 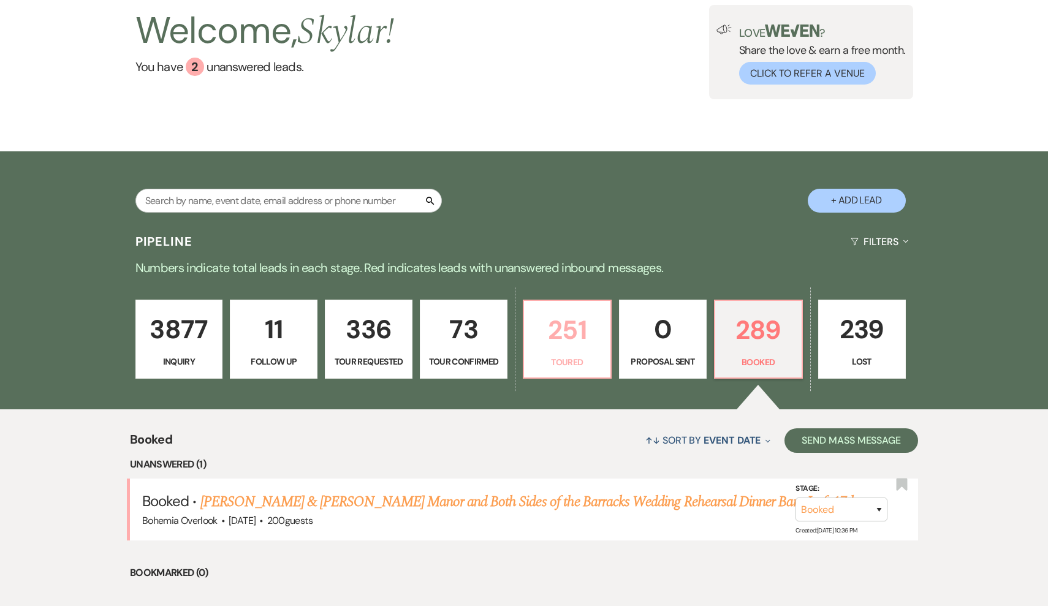 I want to click on span: Skylar !, so click(x=346, y=32).